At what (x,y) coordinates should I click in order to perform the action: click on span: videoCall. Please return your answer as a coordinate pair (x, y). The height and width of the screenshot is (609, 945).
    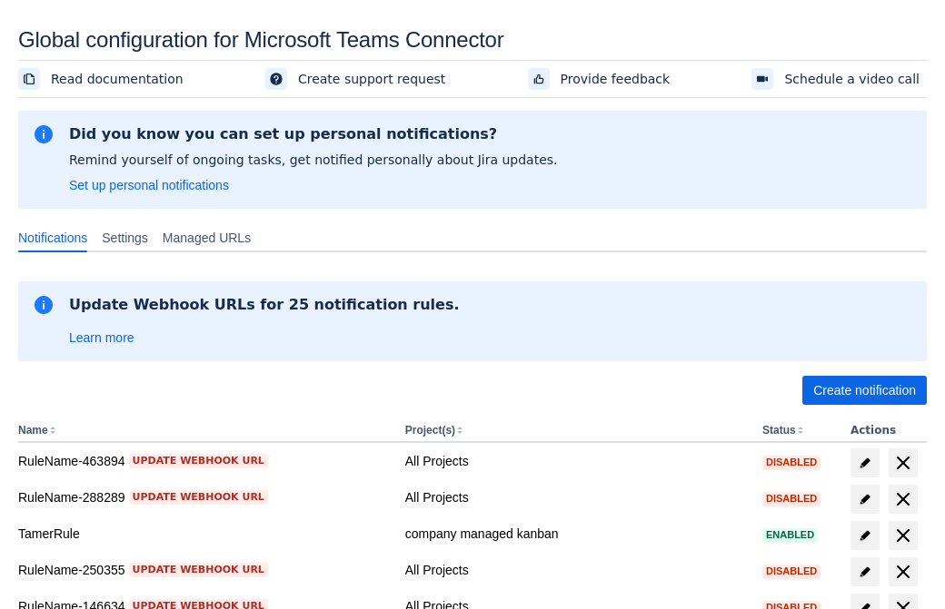
    Looking at the image, I should click on (762, 79).